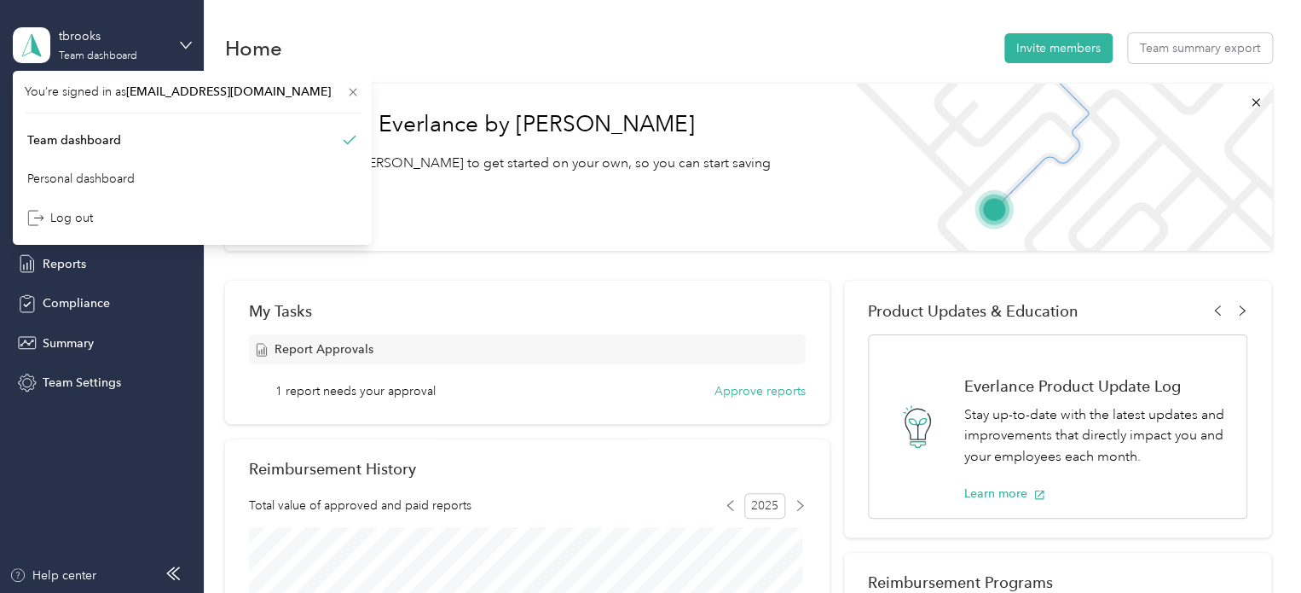 The height and width of the screenshot is (593, 1301). Describe the element at coordinates (1004, 493) in the screenshot. I see `button: Learn more` at that location.